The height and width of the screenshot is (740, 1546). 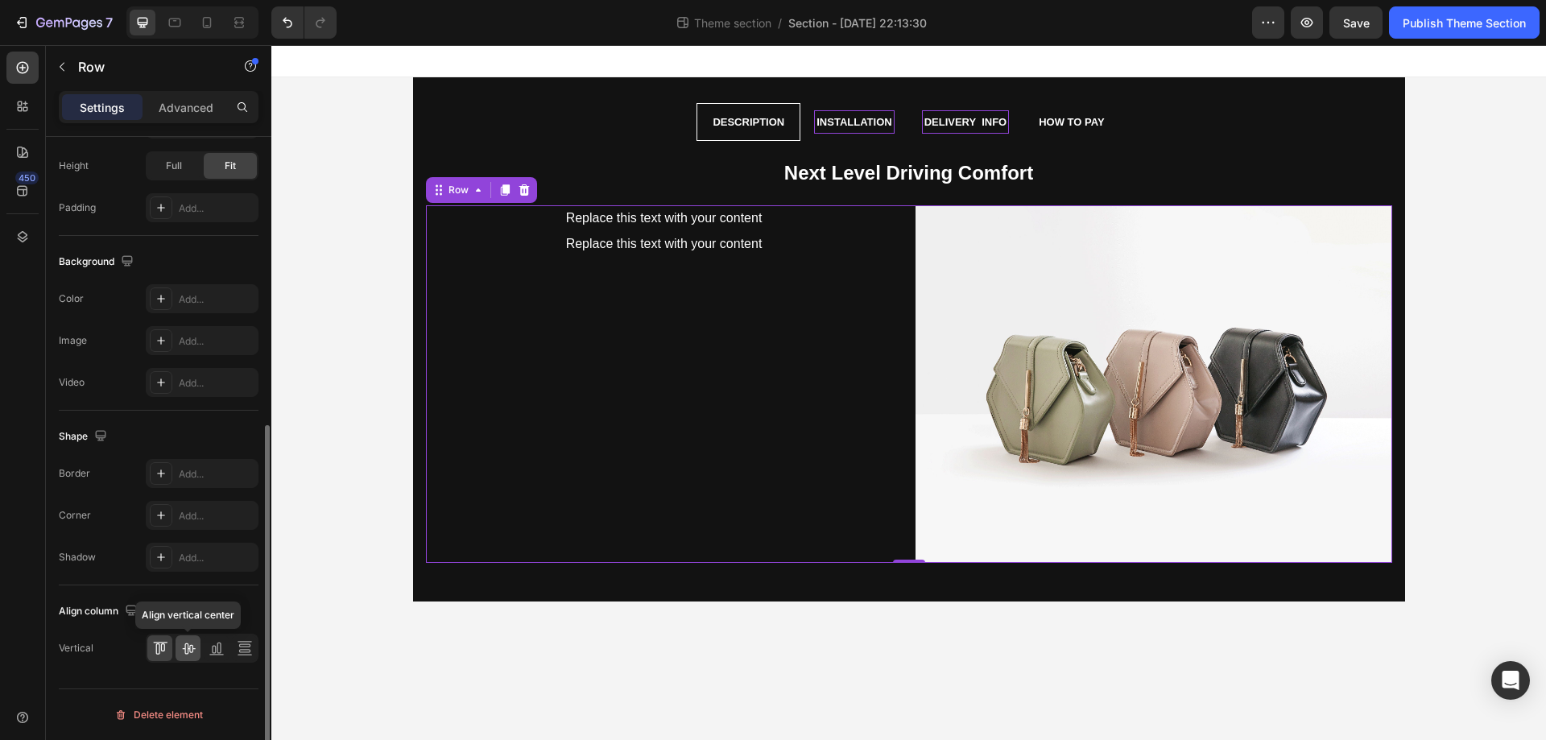 What do you see at coordinates (73, 166) in the screenshot?
I see `div: Height` at bounding box center [73, 166].